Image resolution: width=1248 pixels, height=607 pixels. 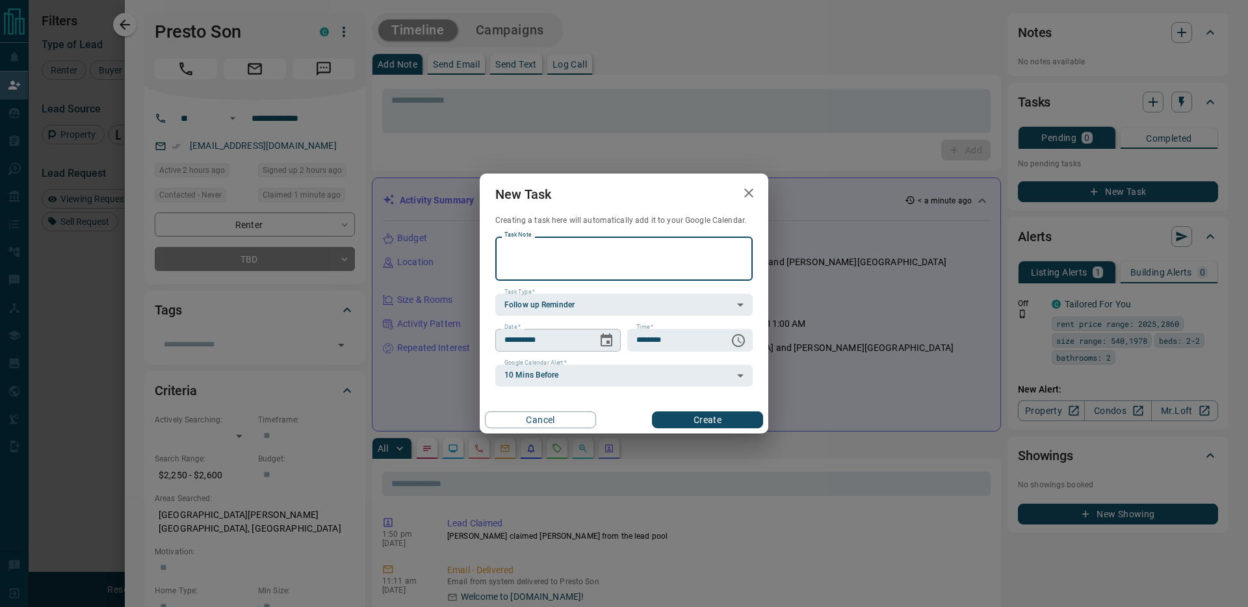 I want to click on h2: New Task, so click(x=523, y=194).